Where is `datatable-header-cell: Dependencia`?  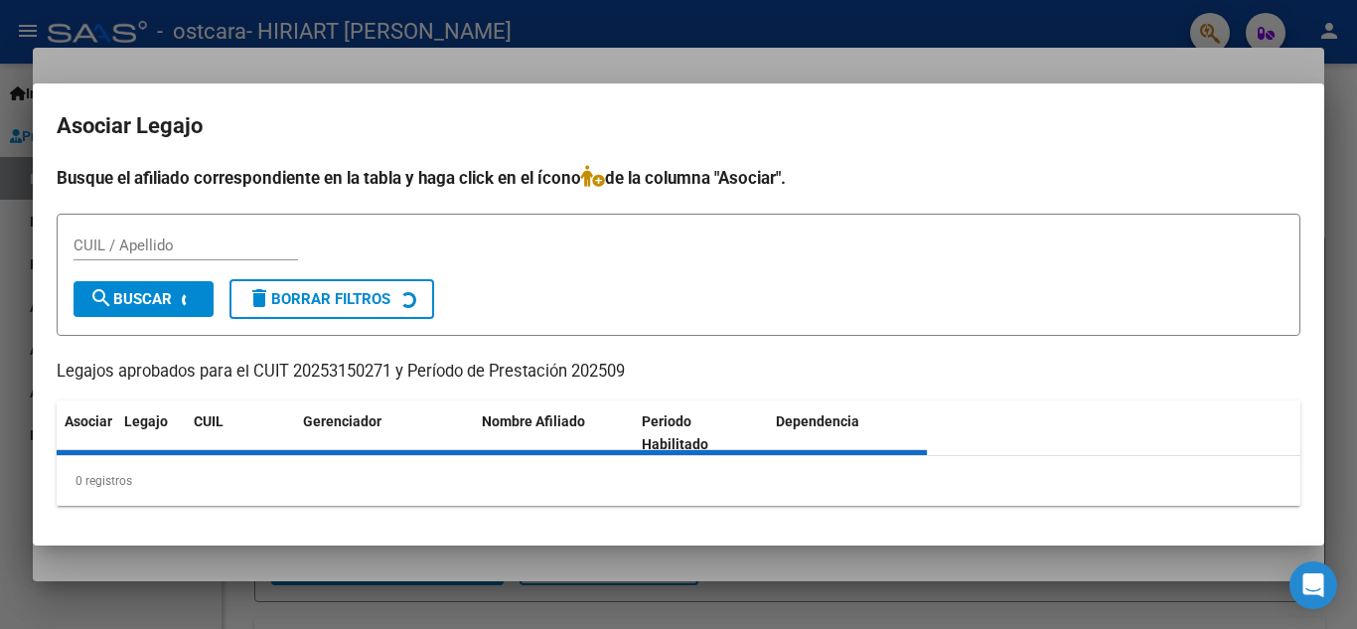
datatable-header-cell: Dependencia is located at coordinates (847, 433).